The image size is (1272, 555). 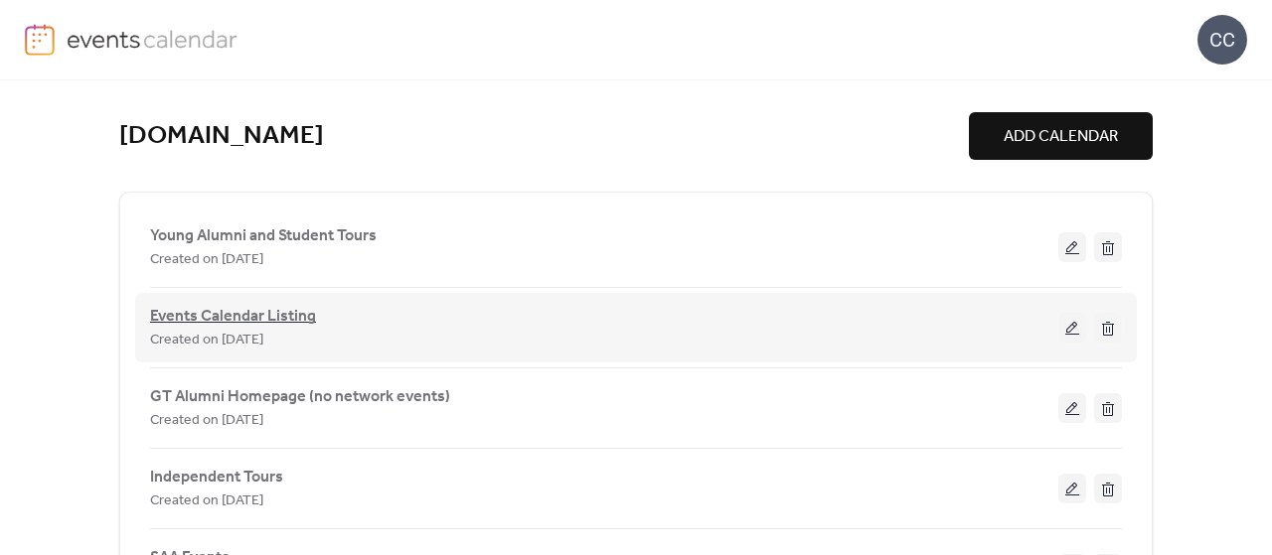 I want to click on img: logo-type, so click(x=152, y=39).